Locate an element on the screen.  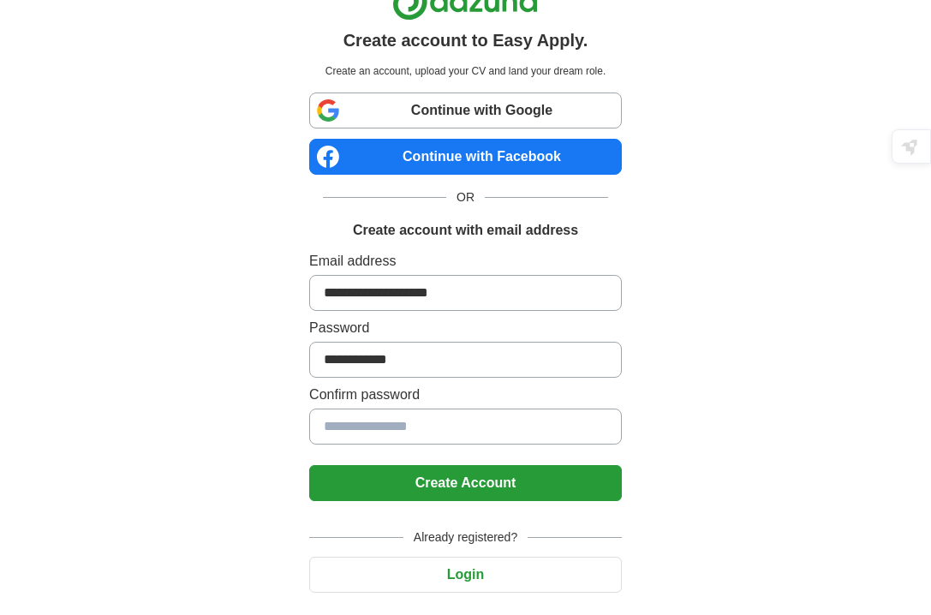
h1: Create account to Easy Apply. is located at coordinates (466, 40).